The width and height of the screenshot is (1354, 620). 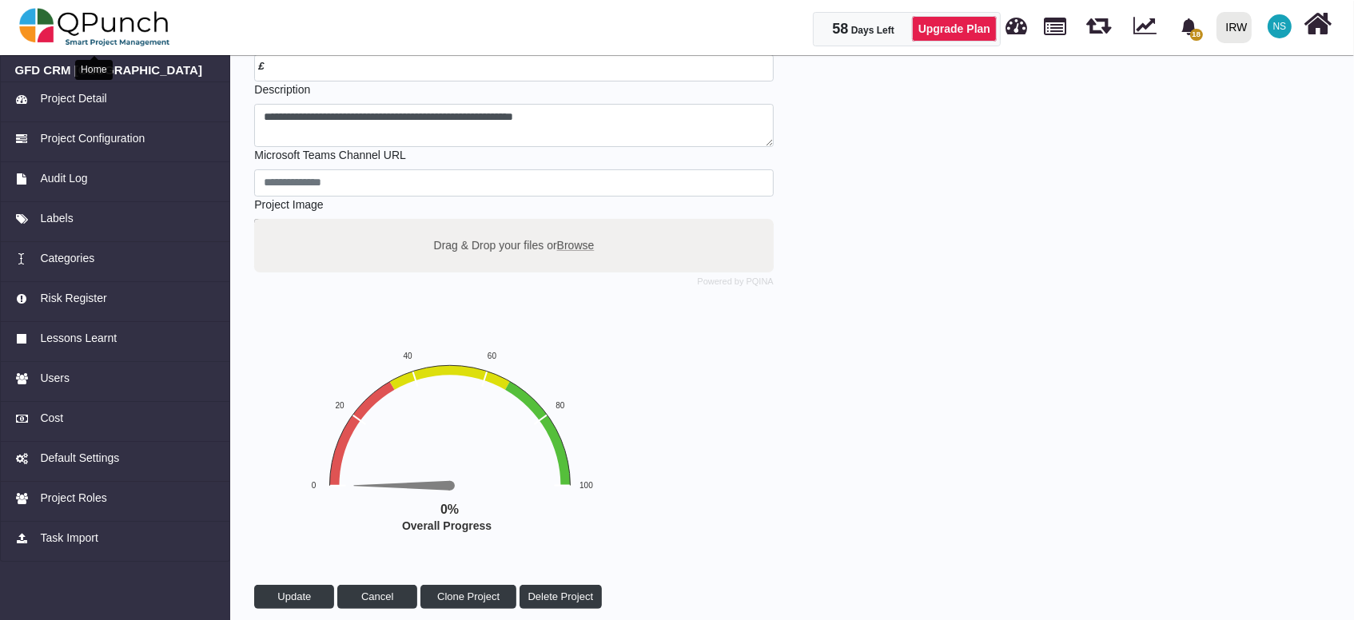 I want to click on span: Dashboard, so click(x=1017, y=22).